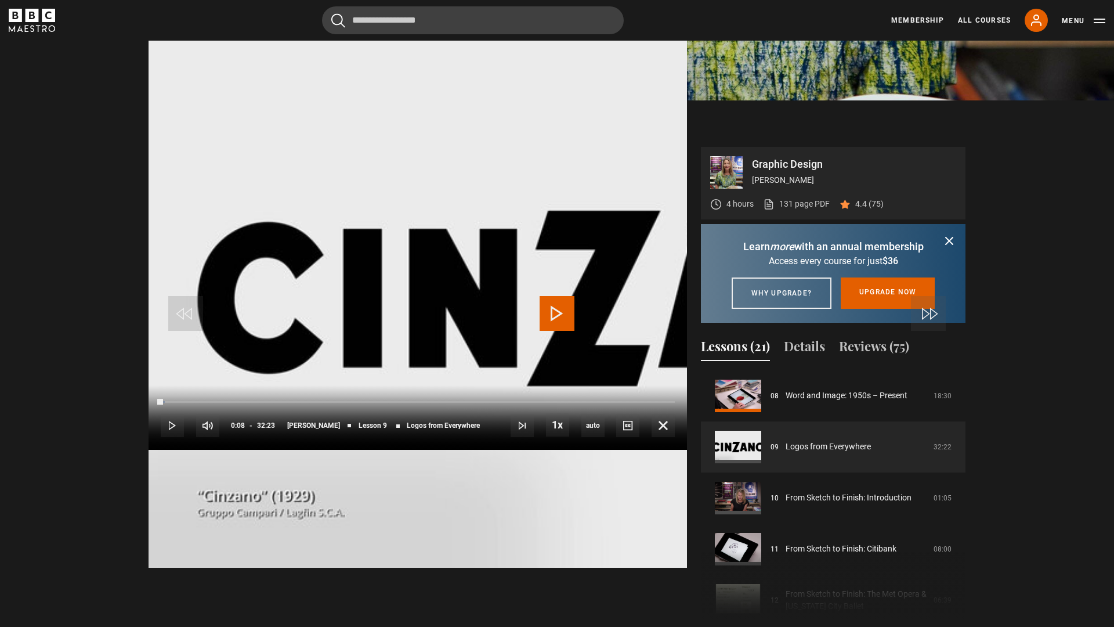 The width and height of the screenshot is (1114, 627). Describe the element at coordinates (208, 425) in the screenshot. I see `button: Mute` at that location.